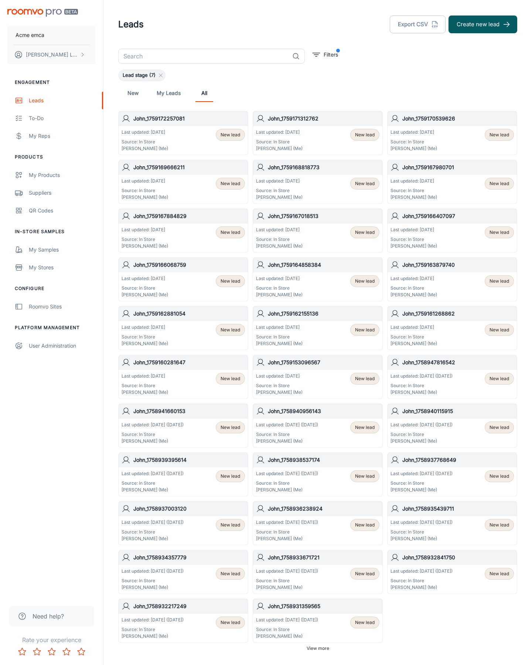 The height and width of the screenshot is (665, 532). What do you see at coordinates (458, 119) in the screenshot?
I see `h6: John_1759170539626` at bounding box center [458, 119].